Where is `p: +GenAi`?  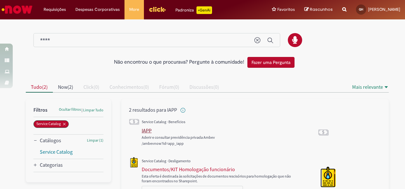
p: +GenAi is located at coordinates (204, 10).